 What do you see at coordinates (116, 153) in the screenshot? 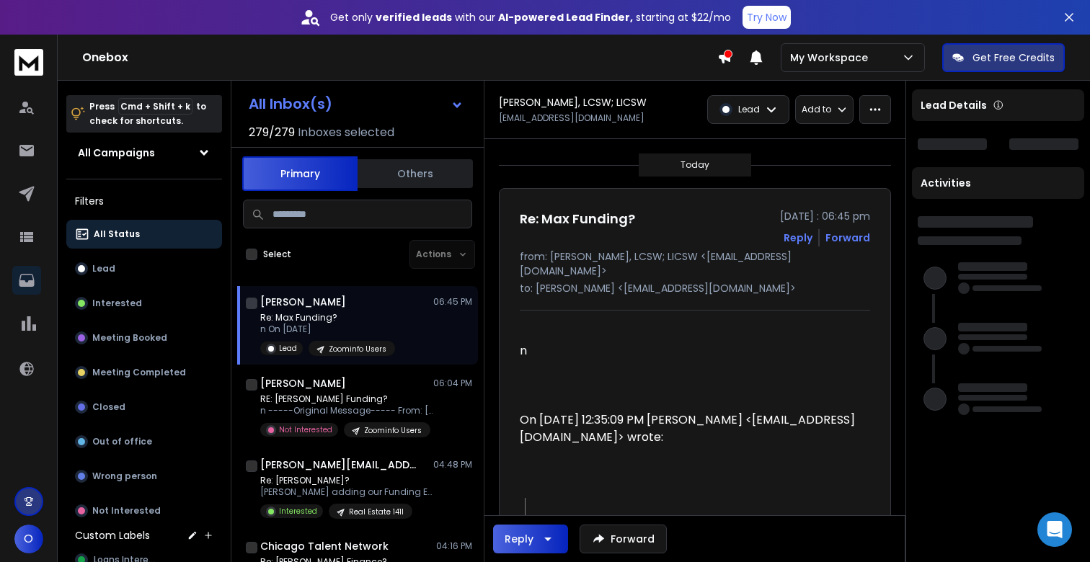
I see `h1: All Campaigns` at bounding box center [116, 153].